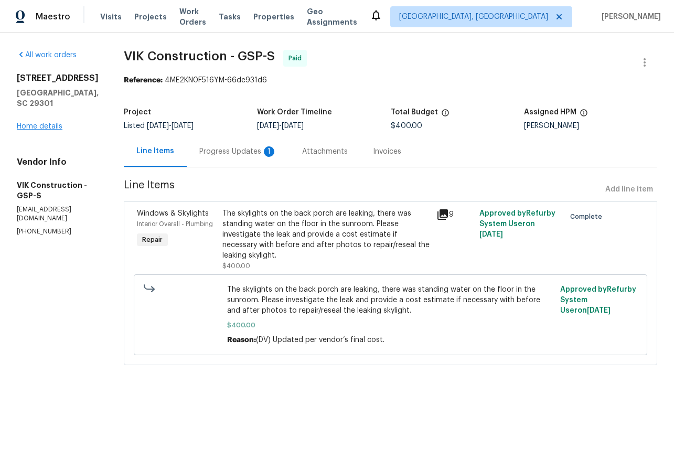 Image resolution: width=674 pixels, height=469 pixels. What do you see at coordinates (199, 56) in the screenshot?
I see `span: VIK Construction - GSP-S` at bounding box center [199, 56].